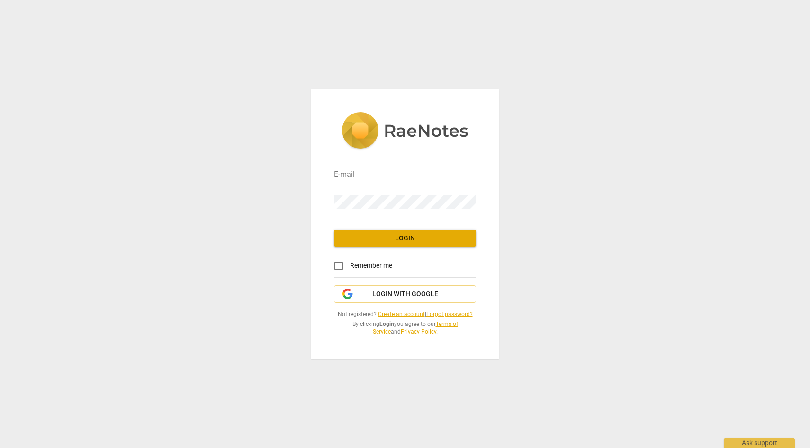 The image size is (810, 448). Describe the element at coordinates (405, 239) in the screenshot. I see `span: Login` at that location.